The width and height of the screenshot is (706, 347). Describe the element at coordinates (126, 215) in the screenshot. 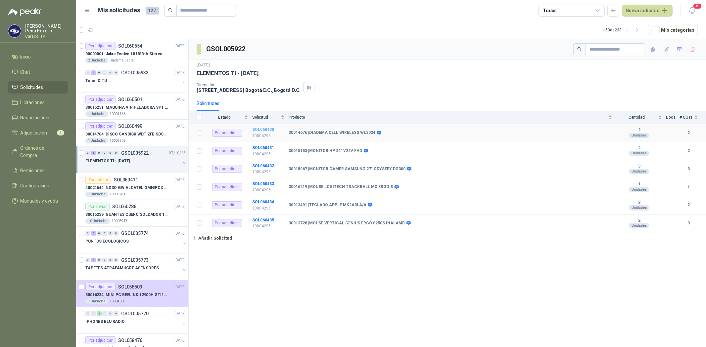

I see `p: 30016239 | GUANTES CUERO SOLDADOR 14 STEEL PRO SAFE(ADJUNTO FICHA TECNIC)` at that location.